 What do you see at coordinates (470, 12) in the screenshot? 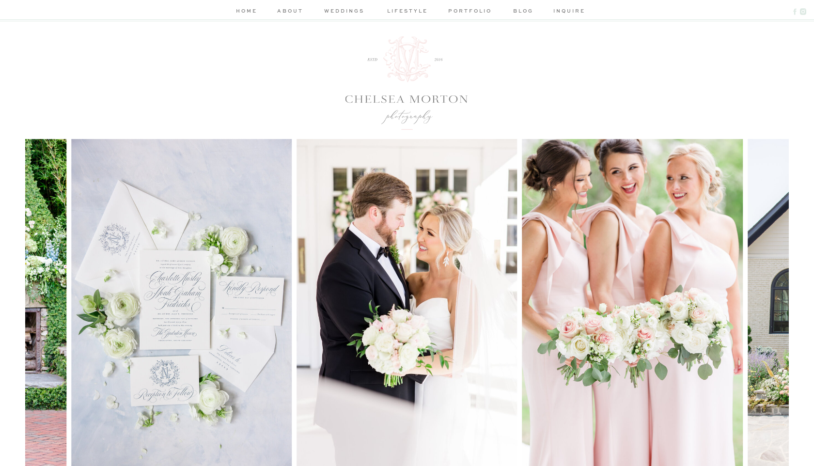
I see `nav: portfolio` at bounding box center [470, 12].